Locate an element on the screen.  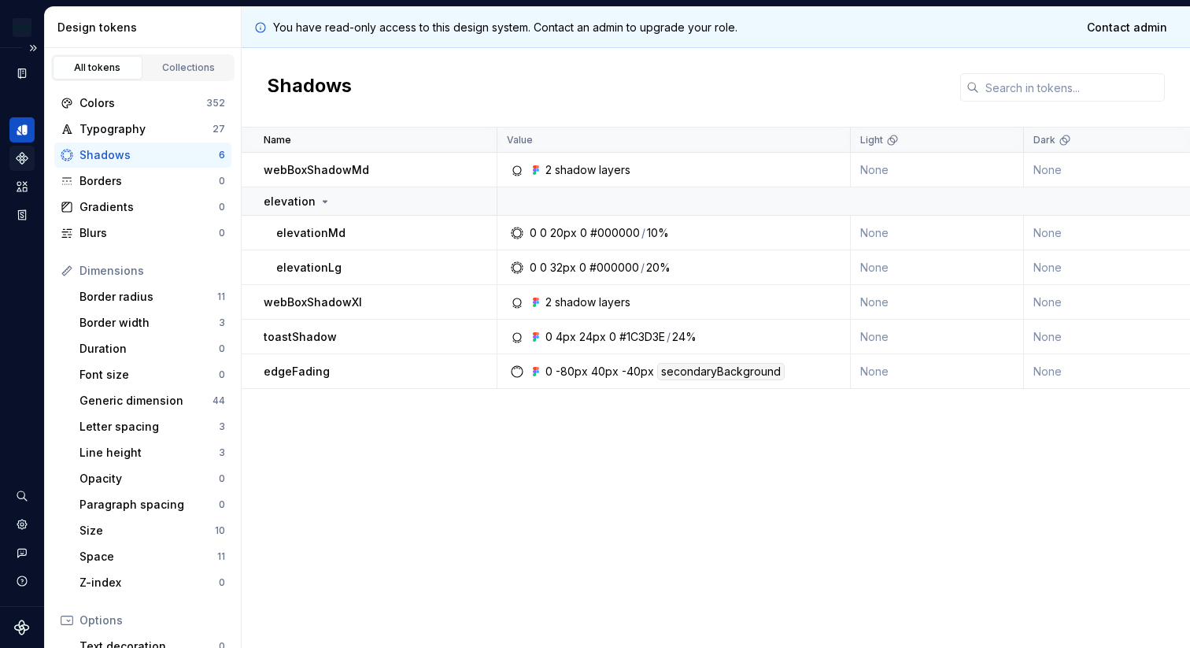
div: Opacity is located at coordinates (149, 479).